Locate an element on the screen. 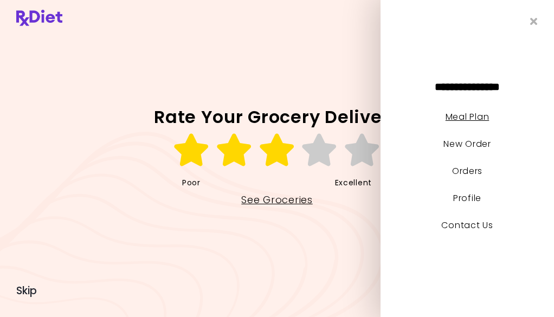 Image resolution: width=554 pixels, height=317 pixels. h2: Rate Your Grocery Delivery is located at coordinates (277, 117).